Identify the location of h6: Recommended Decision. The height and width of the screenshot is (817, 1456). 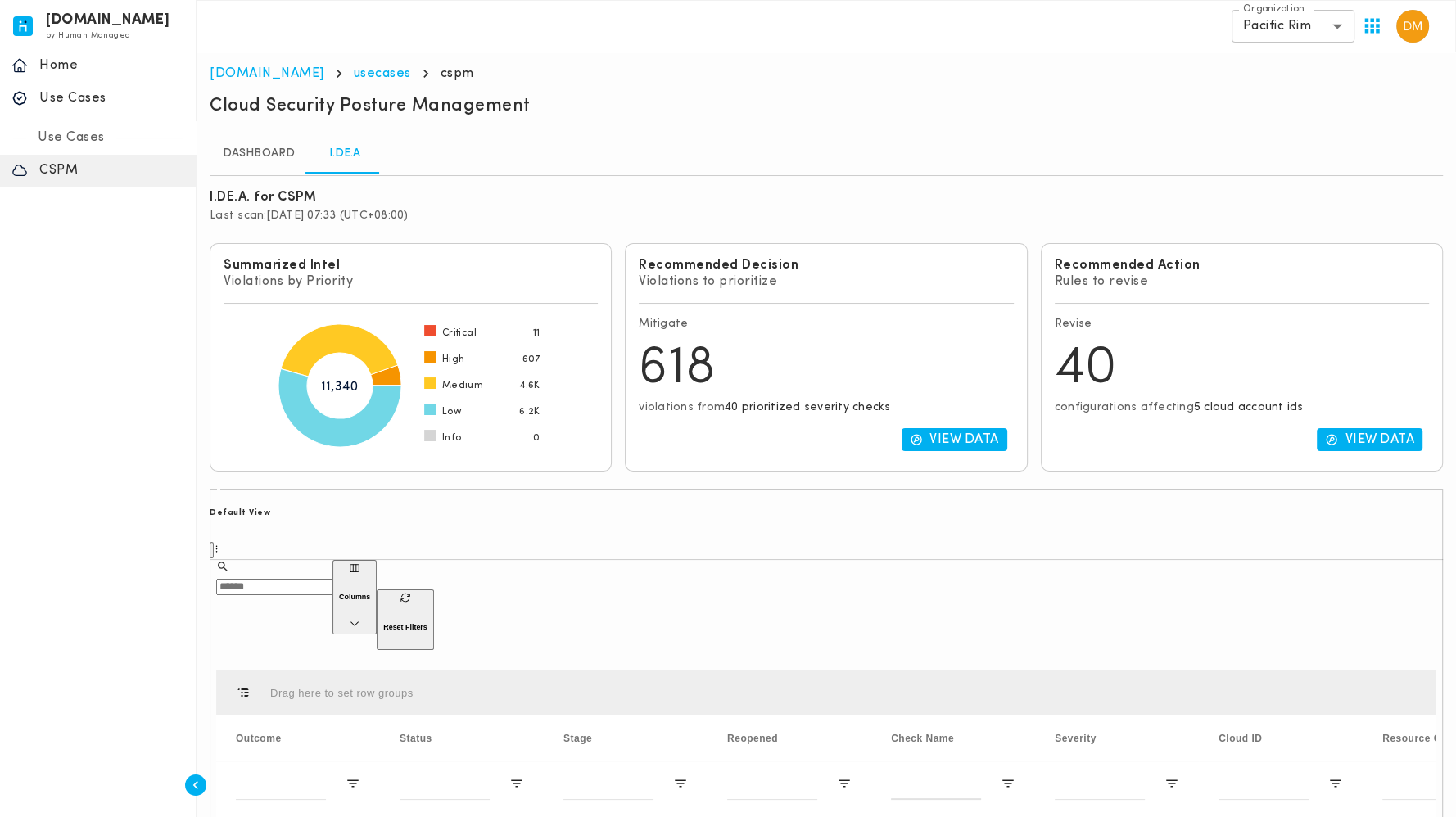
(825, 265).